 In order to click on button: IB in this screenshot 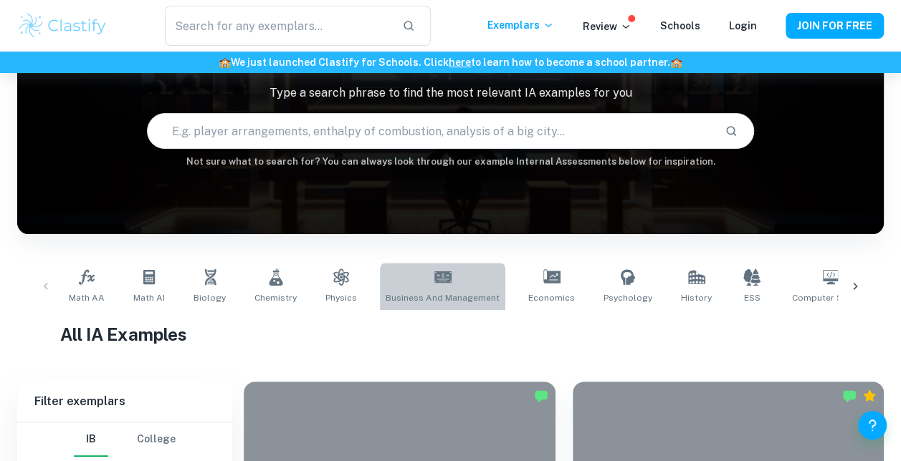, I will do `click(91, 440)`.